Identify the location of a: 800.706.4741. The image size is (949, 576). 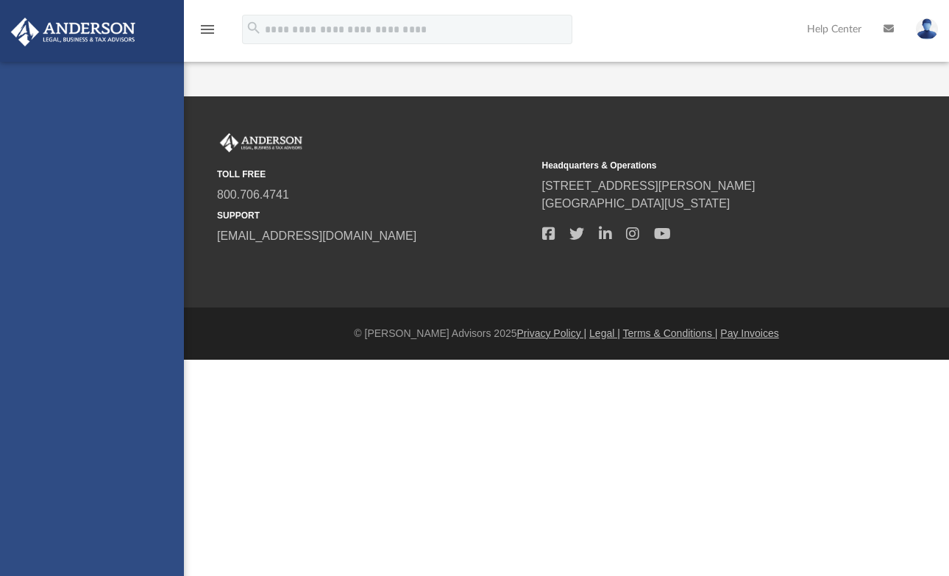
(253, 194).